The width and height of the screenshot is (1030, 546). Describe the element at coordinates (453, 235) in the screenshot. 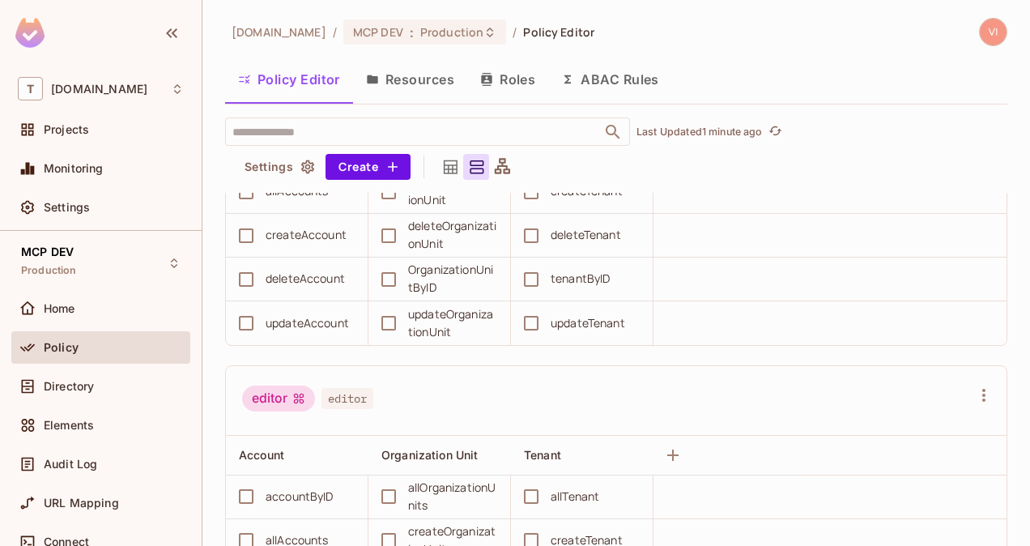

I see `div: deleteOrganizationUnit` at that location.